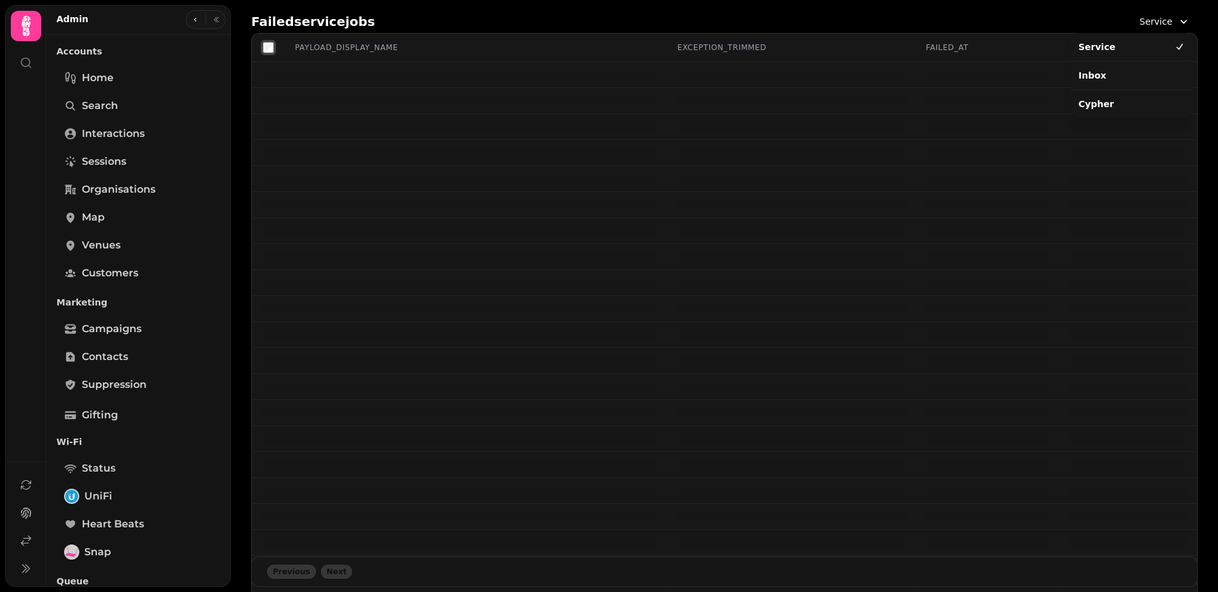  I want to click on span: Home, so click(98, 78).